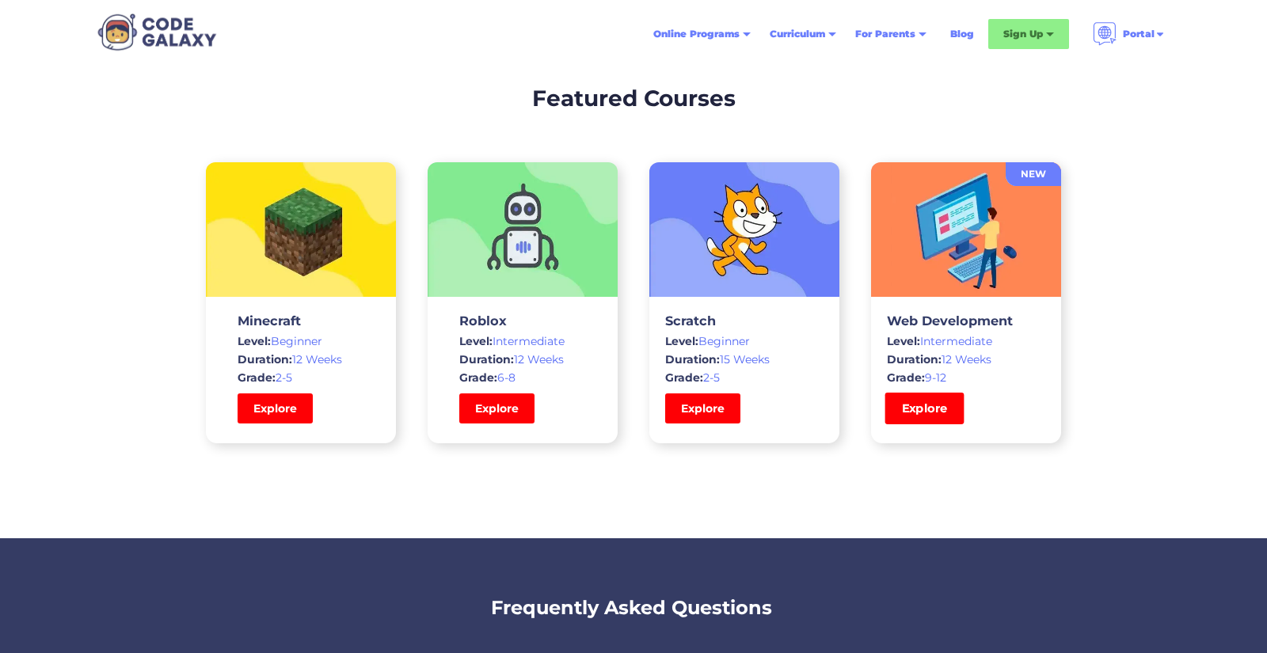  Describe the element at coordinates (477, 378) in the screenshot. I see `span: Grade` at that location.